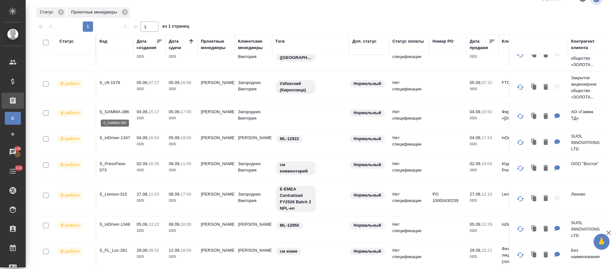 This screenshot has width=616, height=269. What do you see at coordinates (487, 250) in the screenshot?
I see `p: 15:21` at bounding box center [487, 250].